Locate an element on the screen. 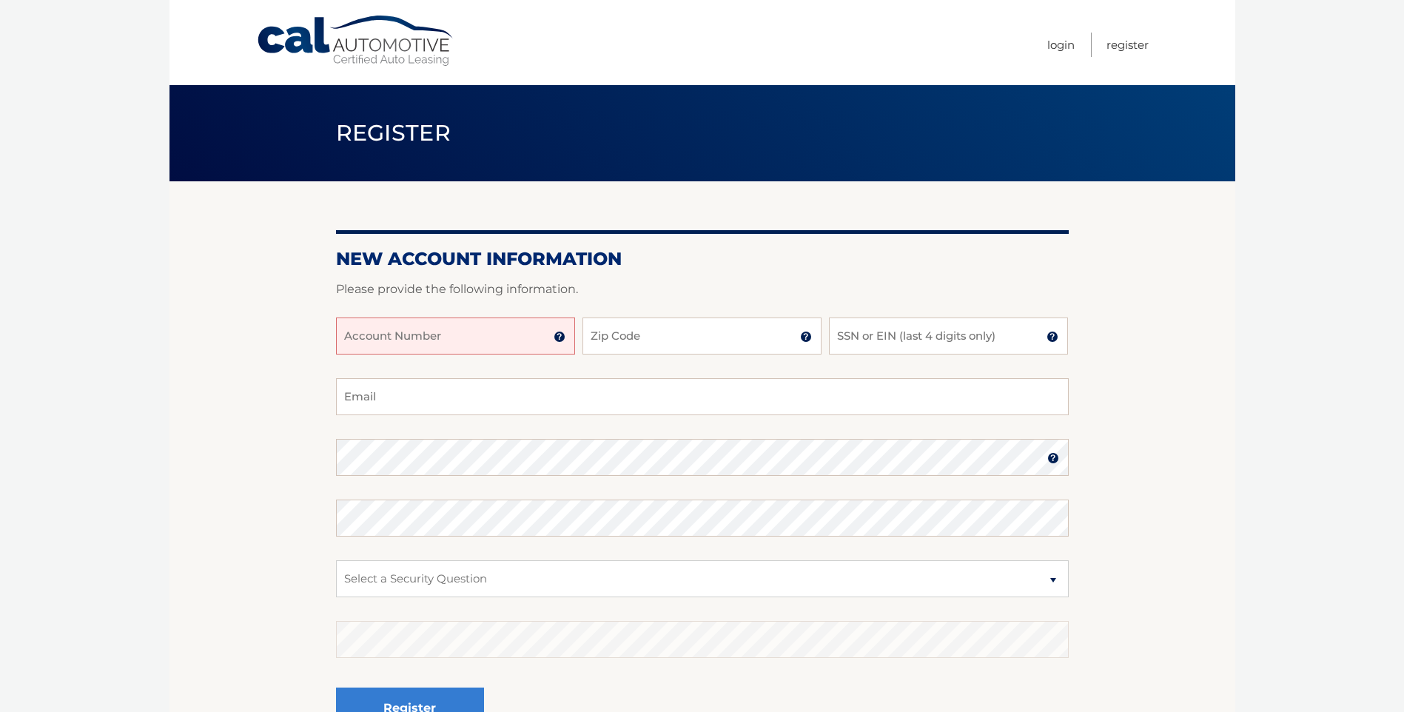 This screenshot has height=712, width=1404. input: Zip Code is located at coordinates (701, 336).